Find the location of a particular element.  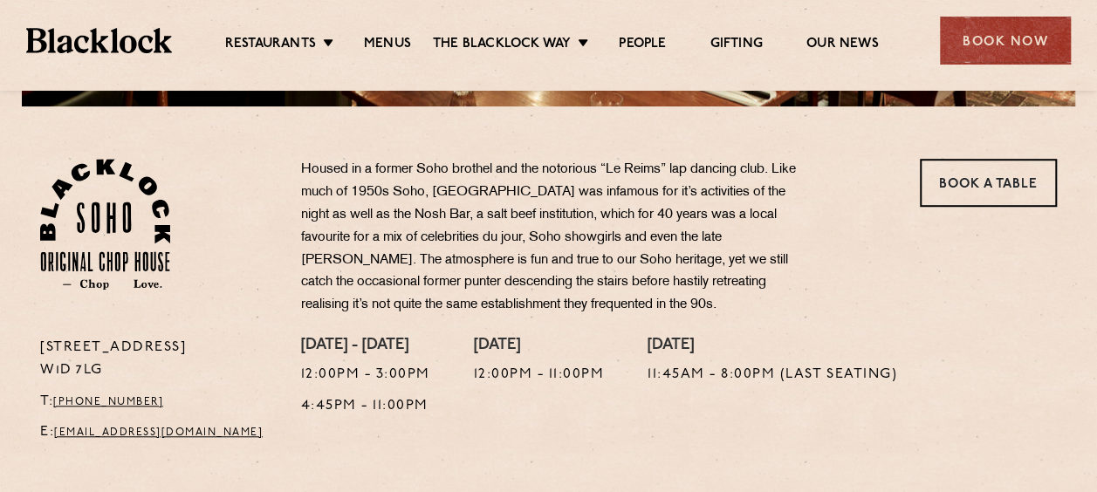

a: Our News is located at coordinates (842, 45).